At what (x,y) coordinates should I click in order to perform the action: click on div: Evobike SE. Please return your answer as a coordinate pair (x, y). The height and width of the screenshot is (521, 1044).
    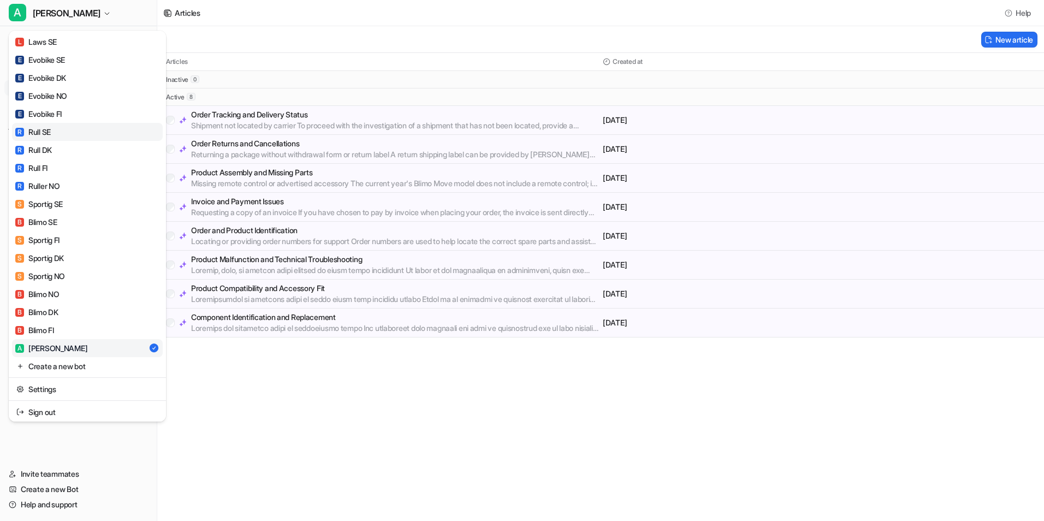
    Looking at the image, I should click on (40, 60).